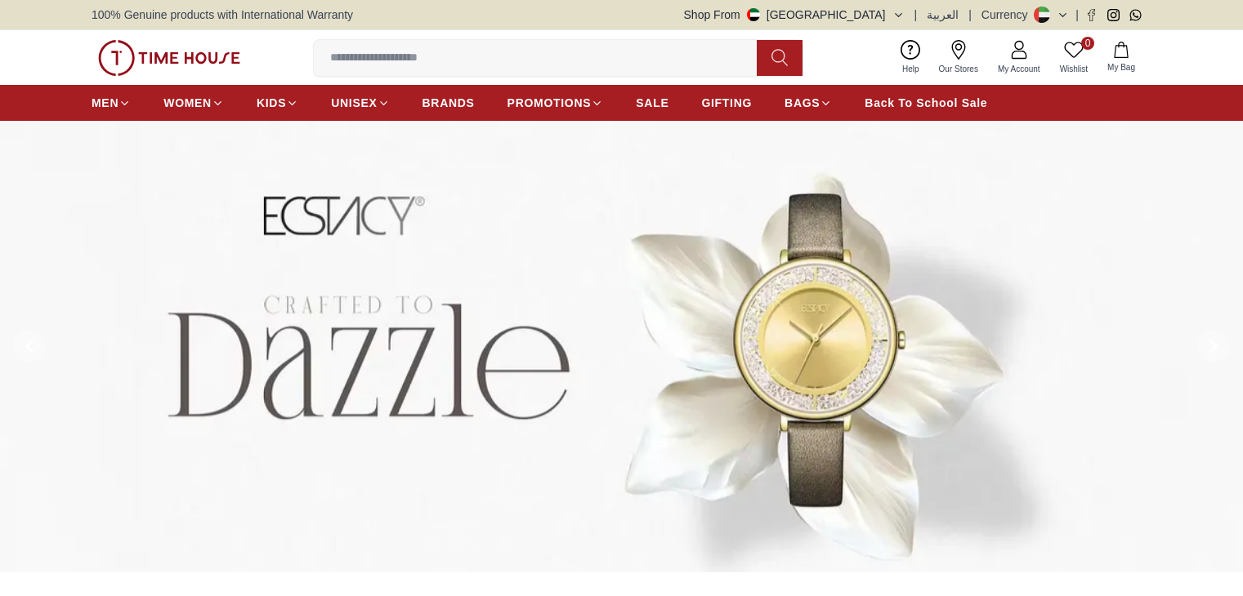  I want to click on span: MEN, so click(105, 103).